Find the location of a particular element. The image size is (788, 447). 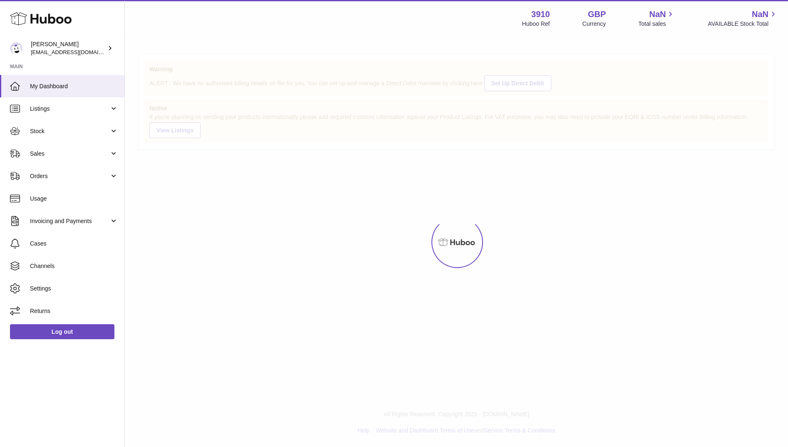

span: Sales is located at coordinates (70, 154).